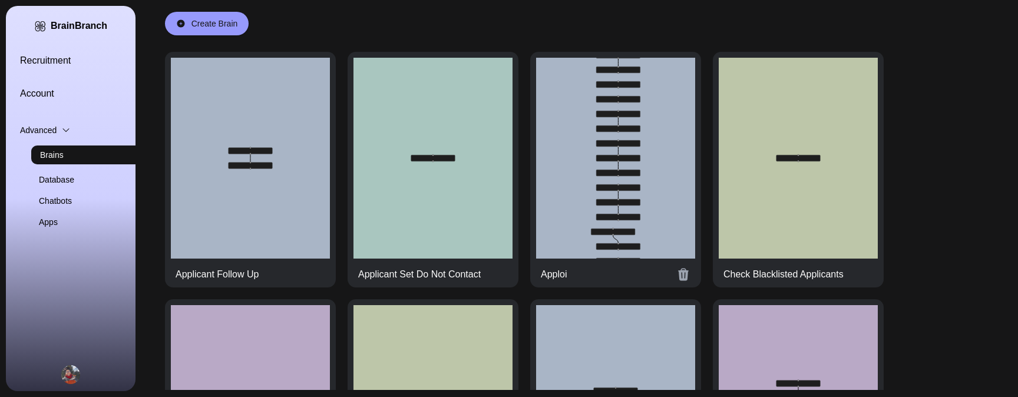 This screenshot has width=1018, height=397. I want to click on div: Apploi, so click(554, 274).